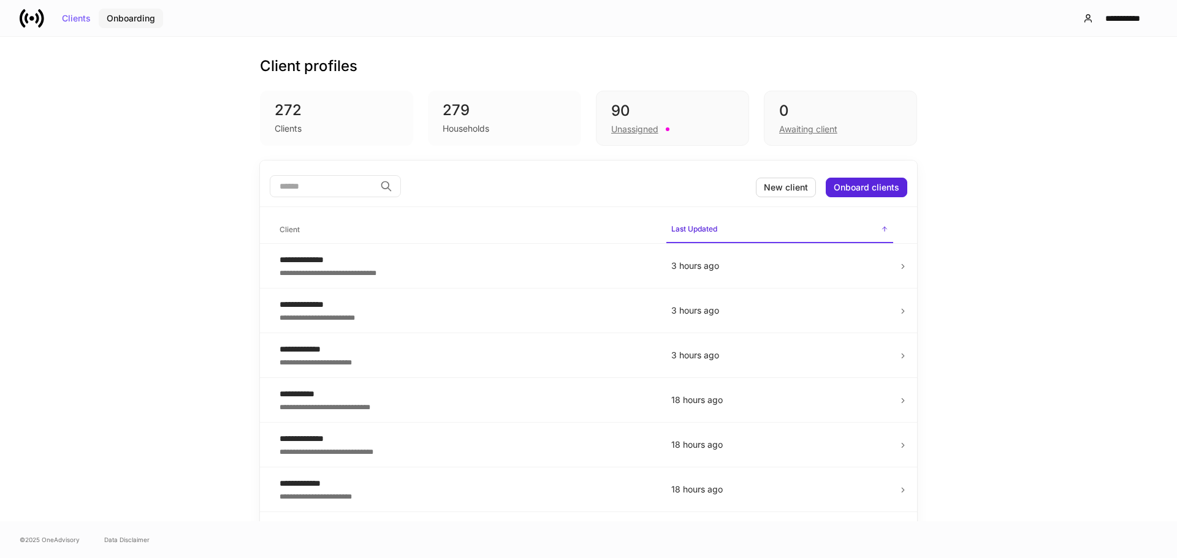 Image resolution: width=1177 pixels, height=558 pixels. Describe the element at coordinates (76, 18) in the screenshot. I see `button: Clients` at that location.